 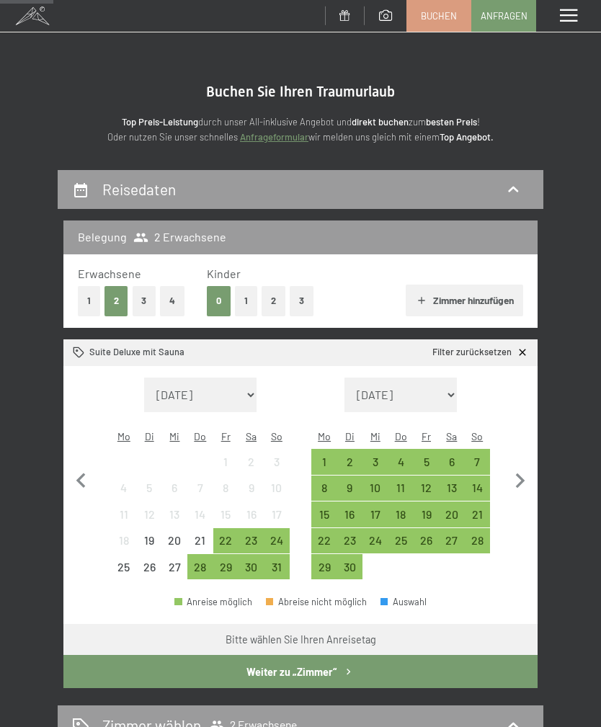 I want to click on div: 4, so click(x=400, y=467).